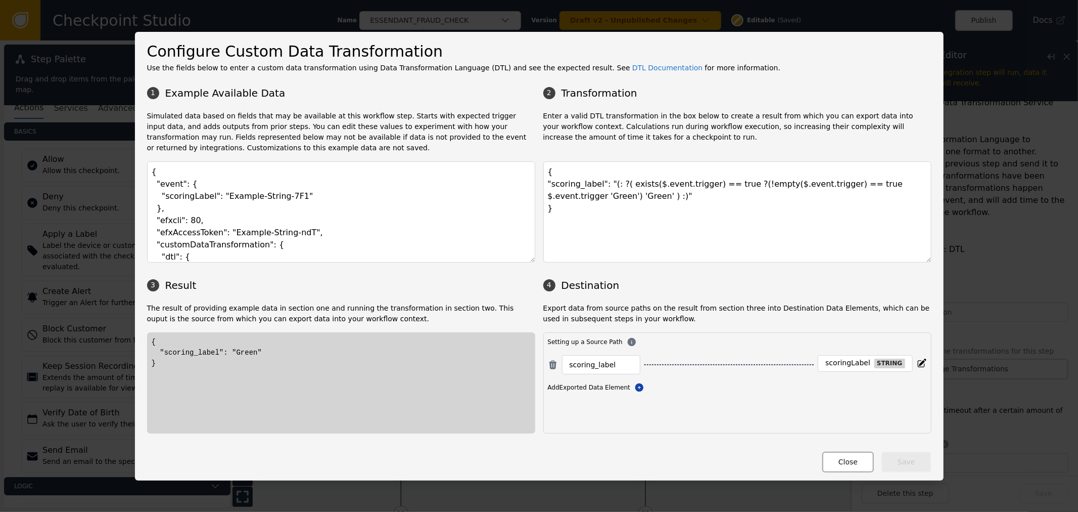  I want to click on p: Enter a valid DTL transformation in the box below to create a result from which you can export da..., so click(738, 132).